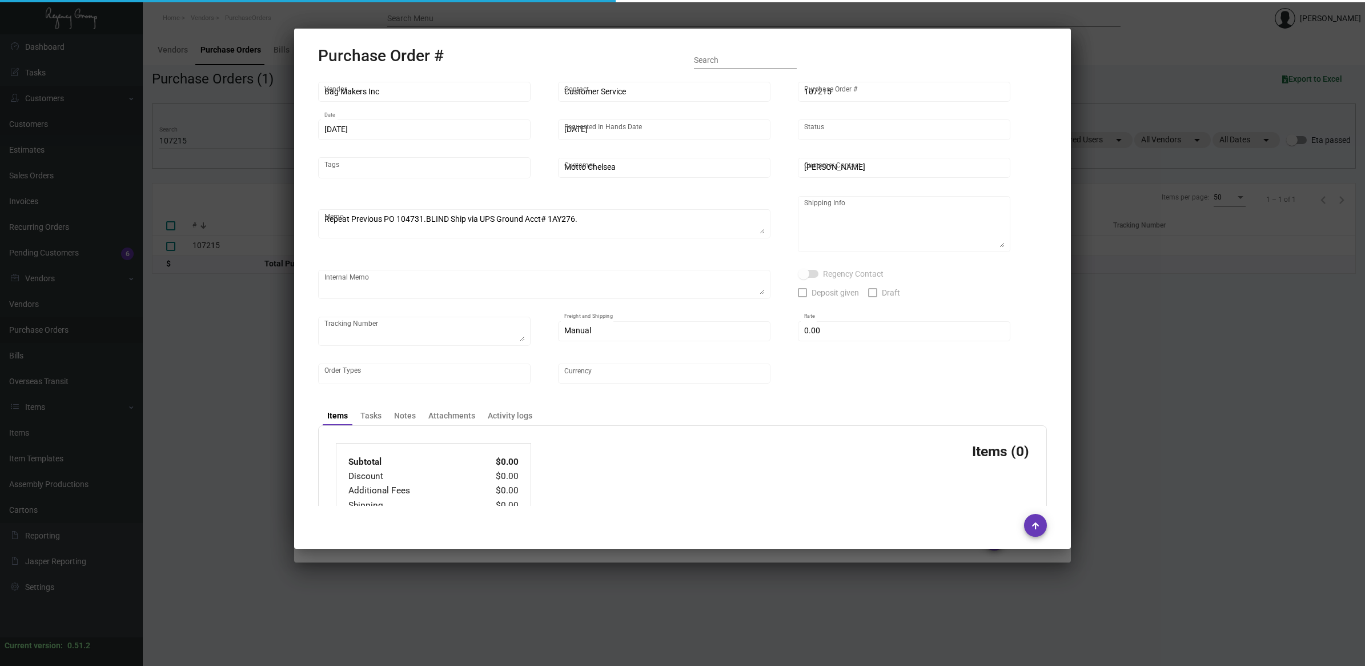 This screenshot has height=666, width=1365. I want to click on span: Deposit given, so click(835, 292).